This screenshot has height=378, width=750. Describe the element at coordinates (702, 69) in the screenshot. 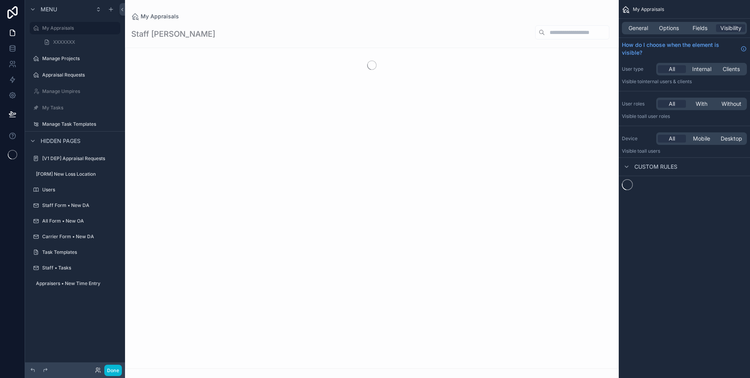

I see `span: Internal` at that location.